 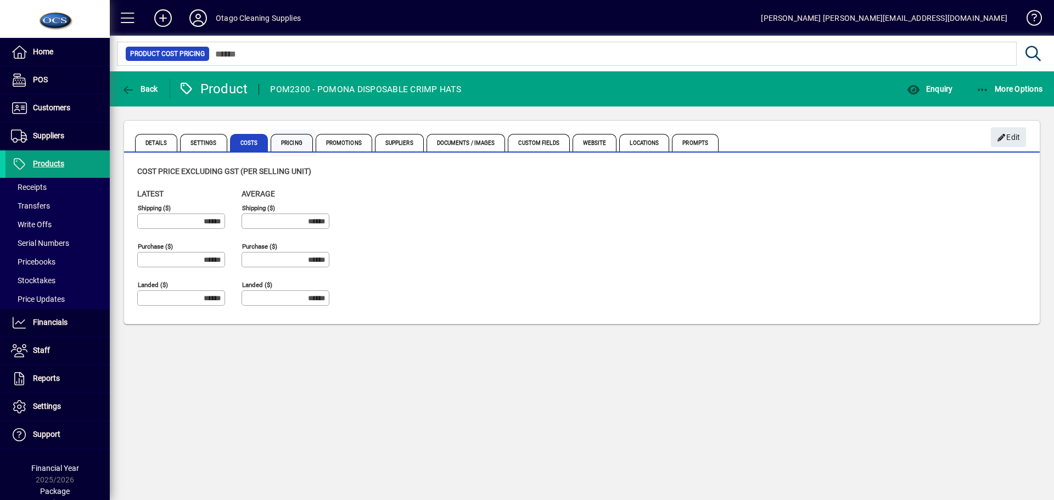 I want to click on span: Products, so click(x=48, y=164).